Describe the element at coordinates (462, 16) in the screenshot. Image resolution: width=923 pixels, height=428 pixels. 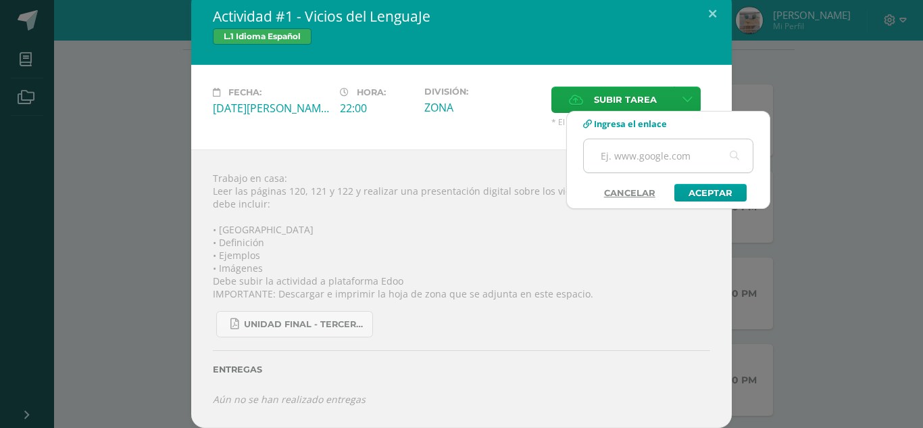
I see `h2: Actividad #1 - Vicios del LenguaJe` at that location.